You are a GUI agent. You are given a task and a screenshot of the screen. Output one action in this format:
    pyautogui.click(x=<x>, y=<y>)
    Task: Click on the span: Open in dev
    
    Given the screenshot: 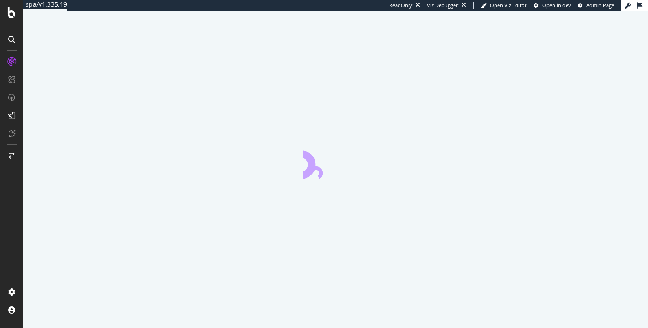 What is the action you would take?
    pyautogui.click(x=557, y=5)
    